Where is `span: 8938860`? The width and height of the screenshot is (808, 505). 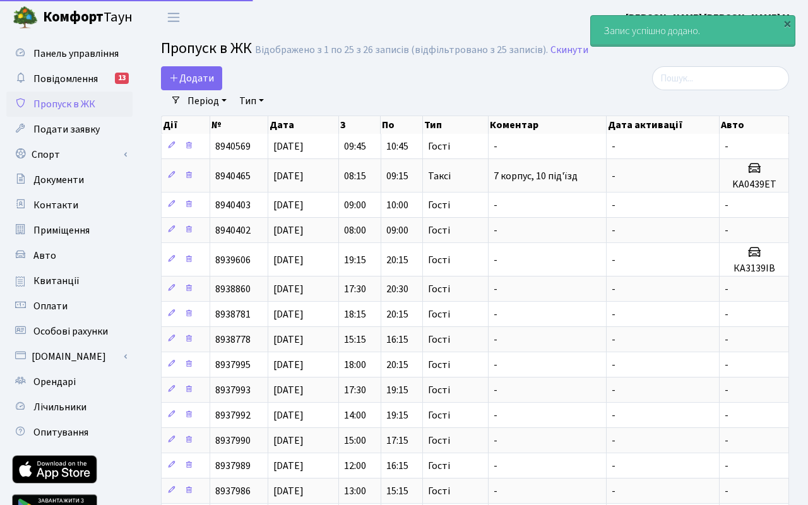
span: 8938860 is located at coordinates (233, 289).